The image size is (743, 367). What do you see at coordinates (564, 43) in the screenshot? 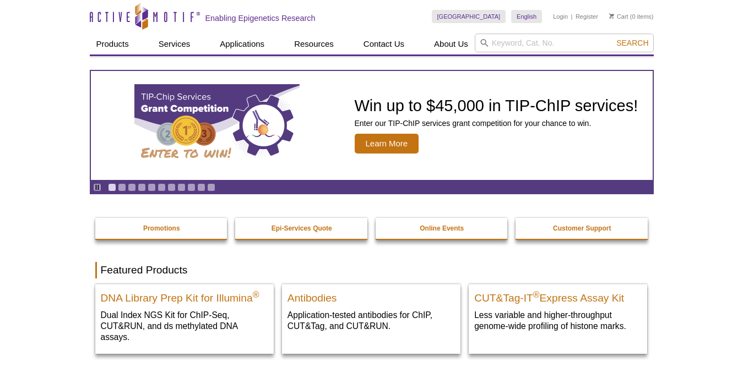
I see `input: Keyword, Cat. No.` at bounding box center [564, 43].